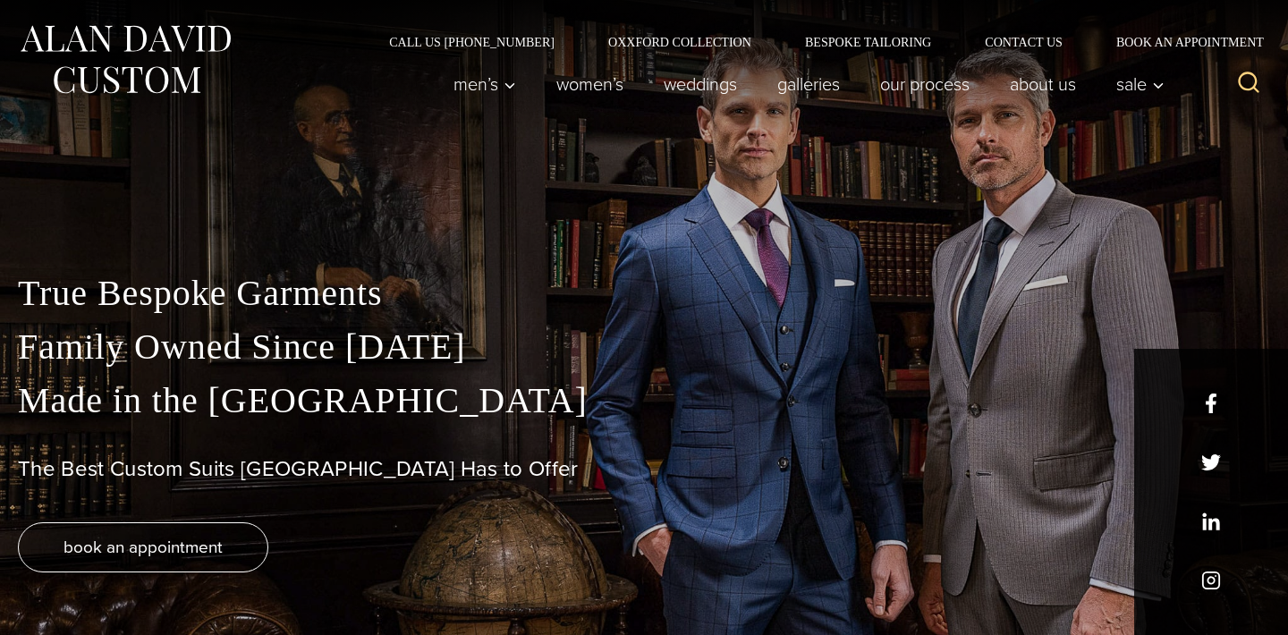 The image size is (1288, 635). I want to click on span: Sale, so click(1140, 84).